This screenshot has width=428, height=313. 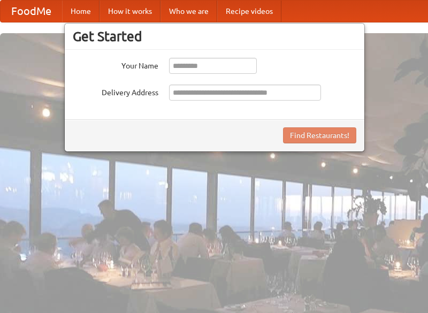 I want to click on a: Who we are, so click(x=189, y=11).